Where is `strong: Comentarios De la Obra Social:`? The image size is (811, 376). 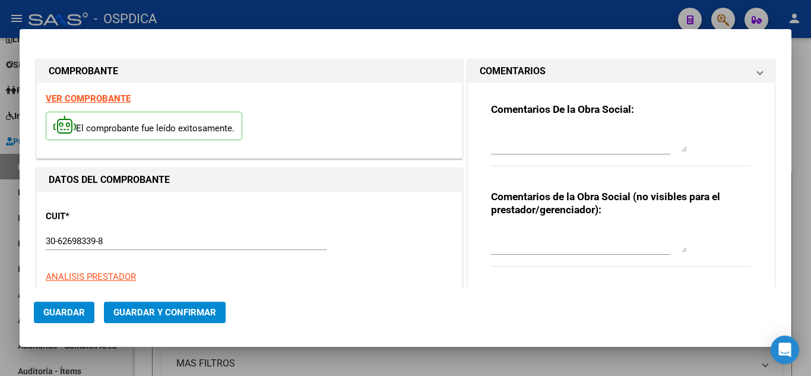 strong: Comentarios De la Obra Social: is located at coordinates (563, 109).